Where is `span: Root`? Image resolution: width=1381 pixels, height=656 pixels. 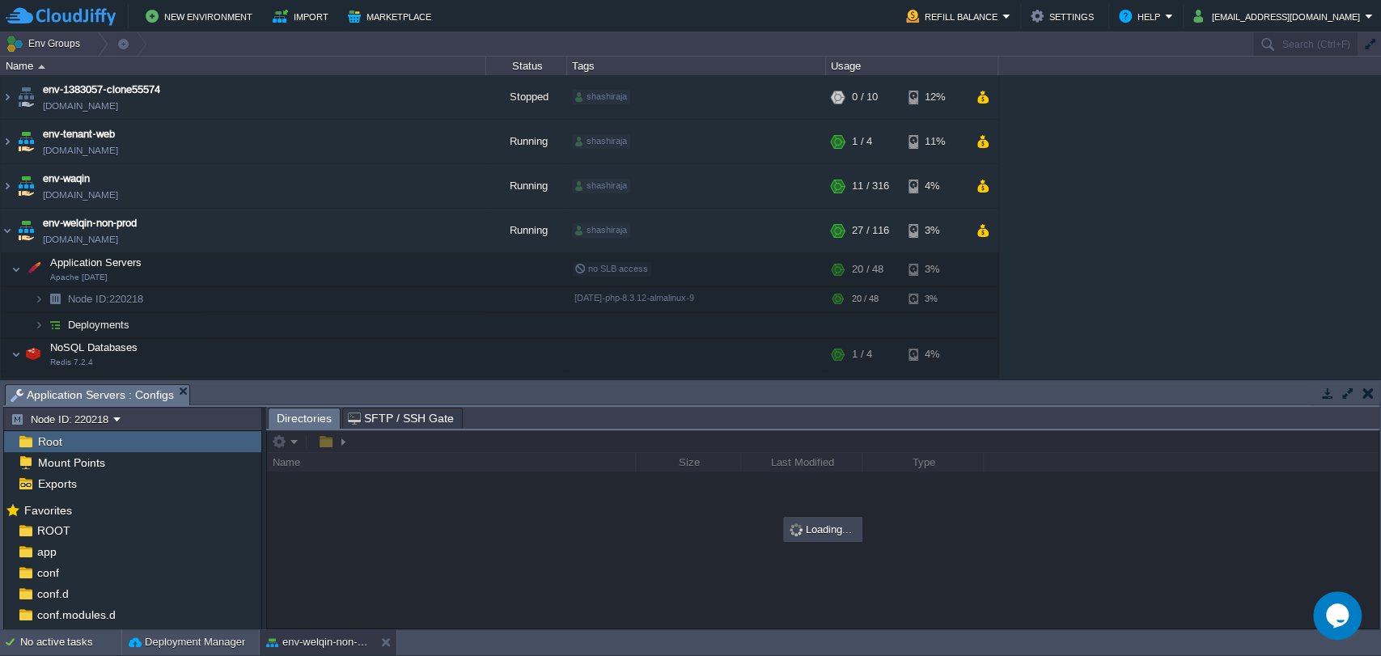
span: Root is located at coordinates (49, 442).